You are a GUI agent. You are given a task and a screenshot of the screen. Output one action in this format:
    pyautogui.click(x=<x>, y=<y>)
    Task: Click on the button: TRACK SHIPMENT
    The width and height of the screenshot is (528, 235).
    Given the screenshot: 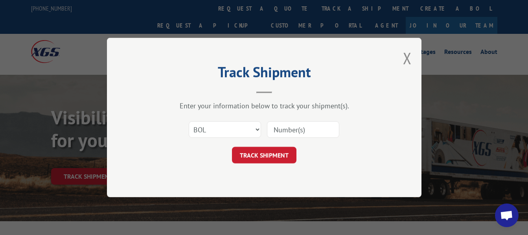 What is the action you would take?
    pyautogui.click(x=264, y=155)
    